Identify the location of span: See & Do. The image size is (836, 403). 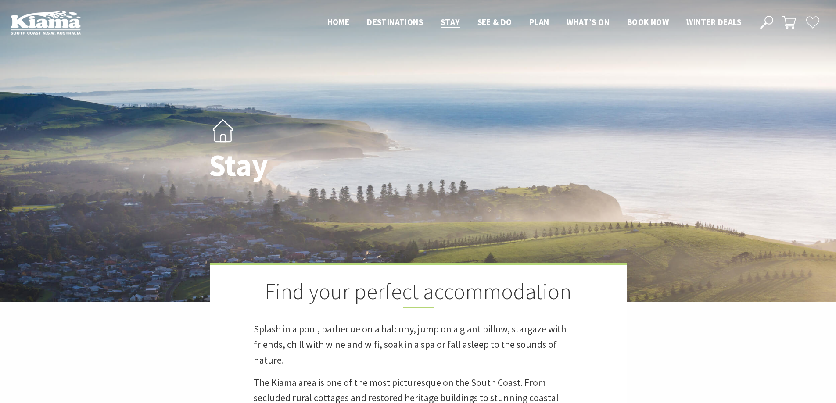
(494, 22).